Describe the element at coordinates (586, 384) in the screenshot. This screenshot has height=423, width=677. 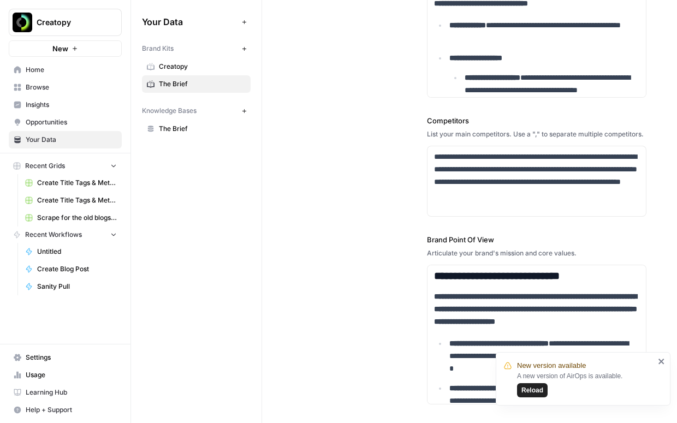
I see `div: A new version of AirOps is available.` at that location.